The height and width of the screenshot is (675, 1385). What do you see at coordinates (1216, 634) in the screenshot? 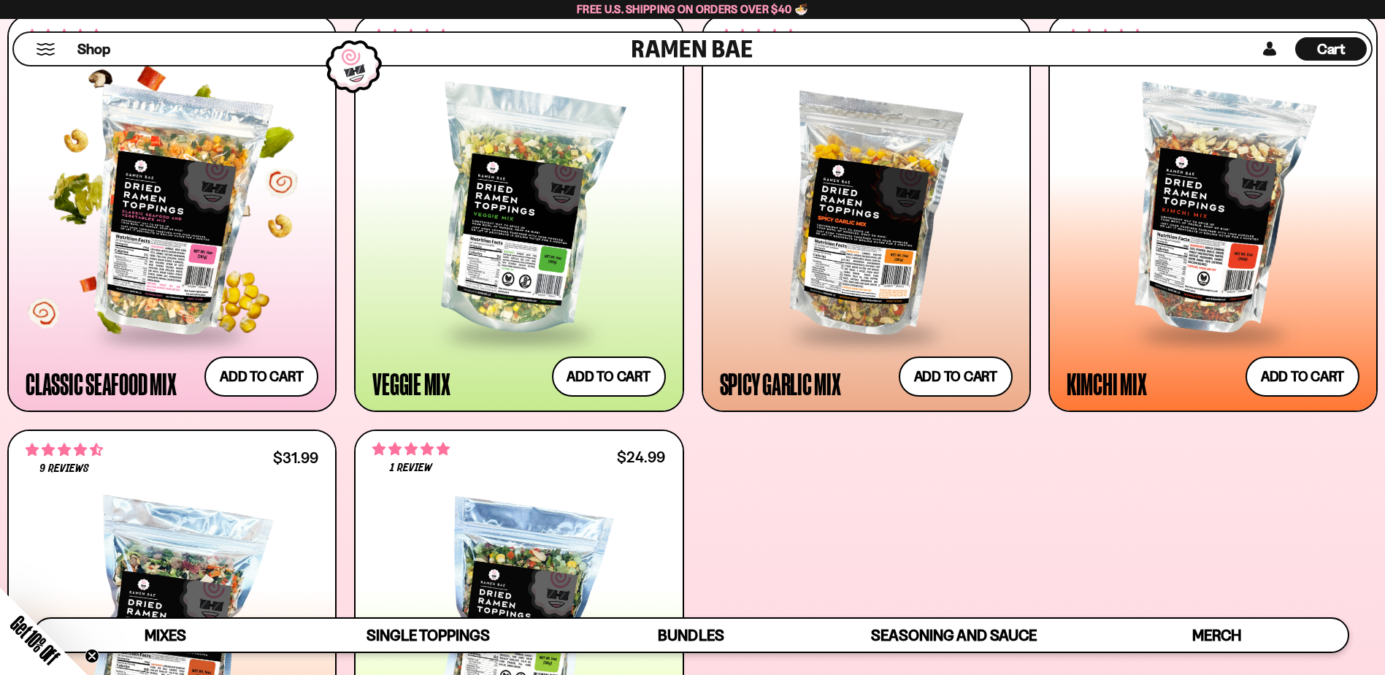
I see `a: Merch` at bounding box center [1216, 634].